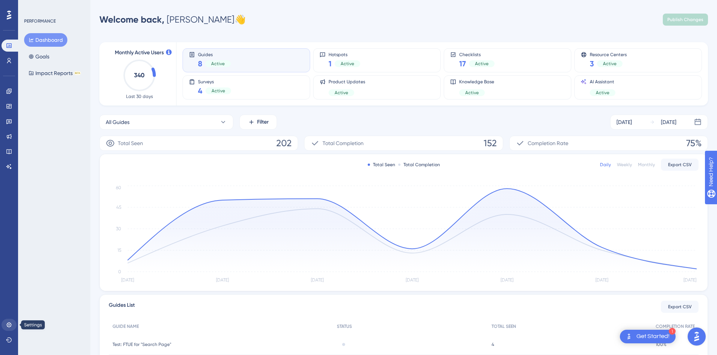 Image resolution: width=717 pixels, height=355 pixels. Describe the element at coordinates (609, 54) in the screenshot. I see `span: Resource Centers` at that location.